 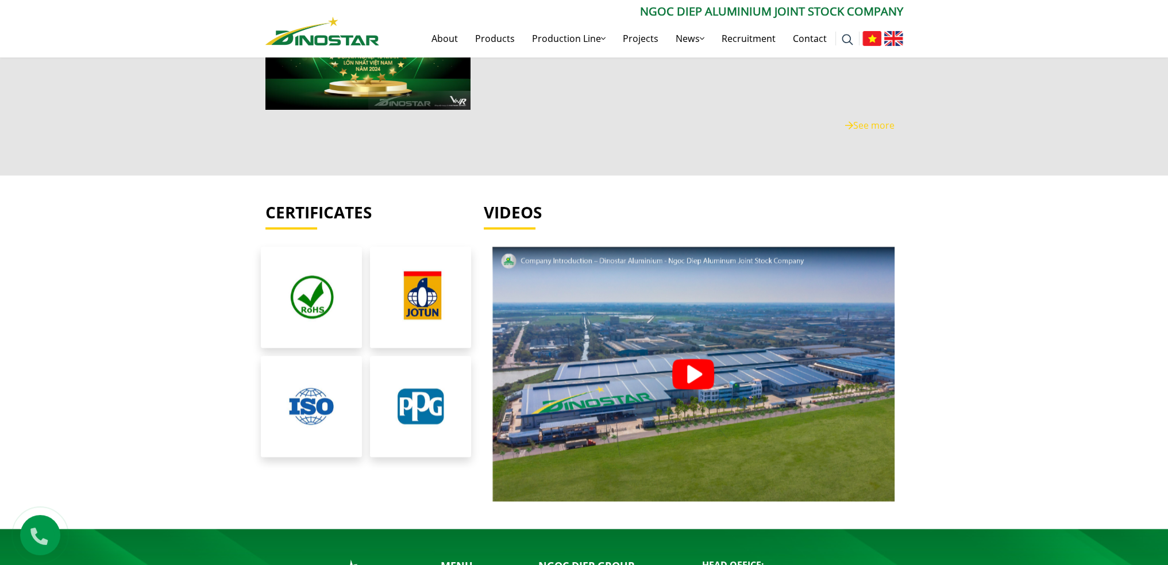 I want to click on a: News, so click(x=690, y=39).